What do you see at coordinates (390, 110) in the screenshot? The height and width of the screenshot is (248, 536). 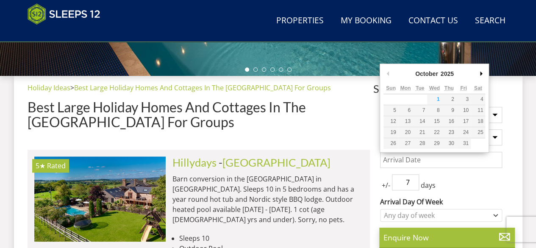 I see `button: 5` at bounding box center [390, 110].